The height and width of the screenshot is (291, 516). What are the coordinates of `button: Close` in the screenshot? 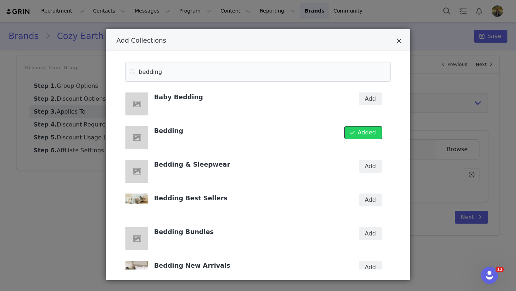 It's located at (398, 42).